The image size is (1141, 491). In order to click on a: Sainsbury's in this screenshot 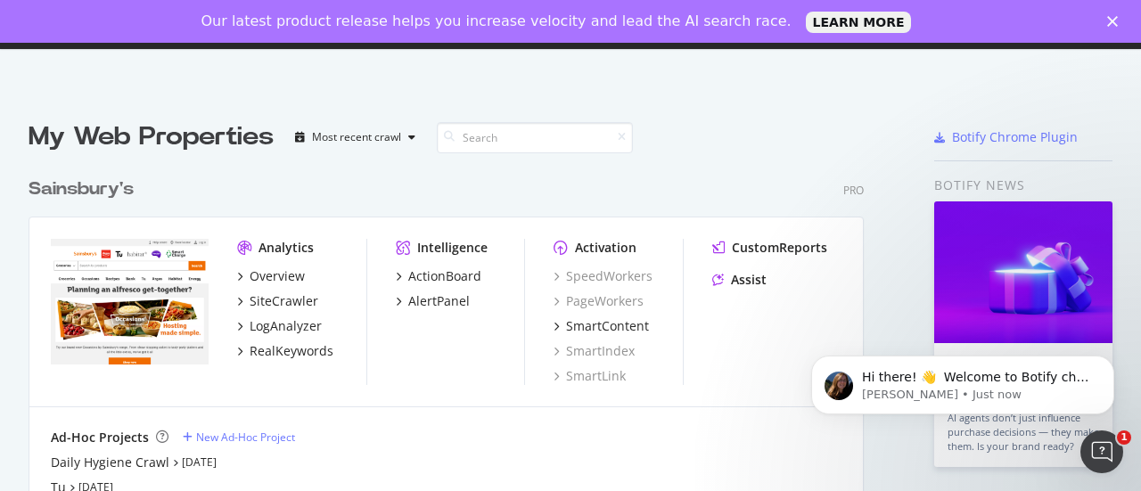, I will do `click(85, 189)`.